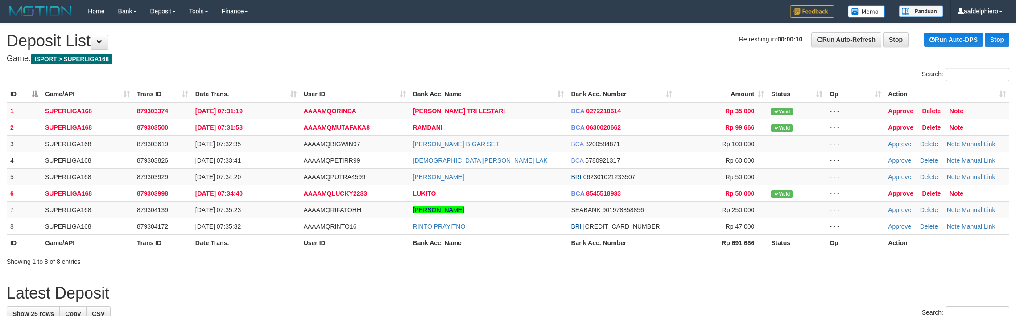 This screenshot has width=1016, height=316. Describe the element at coordinates (604, 128) in the screenshot. I see `span: Copy 0630020662 to clipboard` at that location.